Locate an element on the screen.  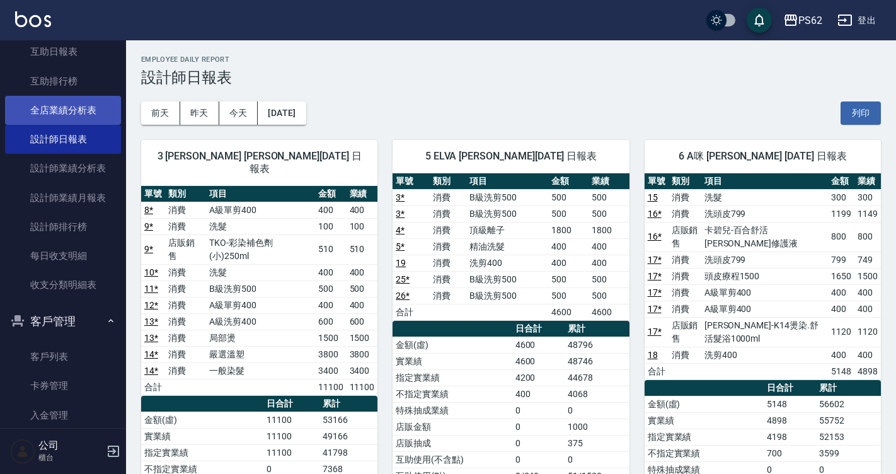
a: 全店業績分析表 is located at coordinates (63, 110).